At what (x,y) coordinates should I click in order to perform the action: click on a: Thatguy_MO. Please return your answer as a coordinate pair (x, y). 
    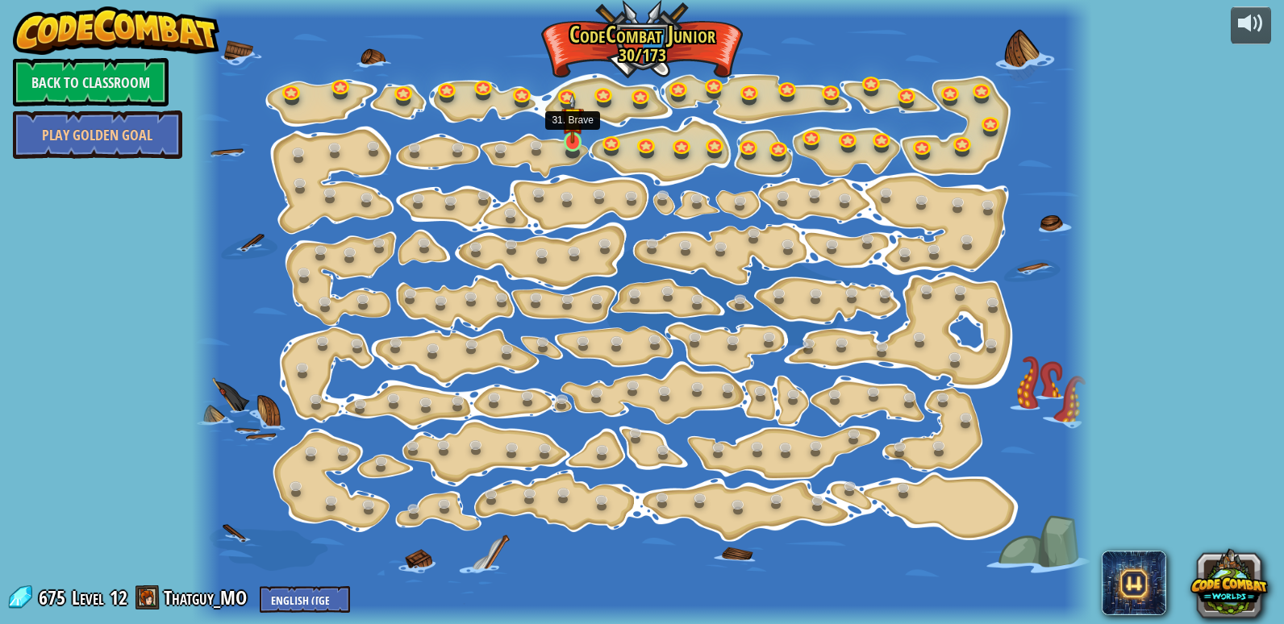
    Looking at the image, I should click on (207, 598).